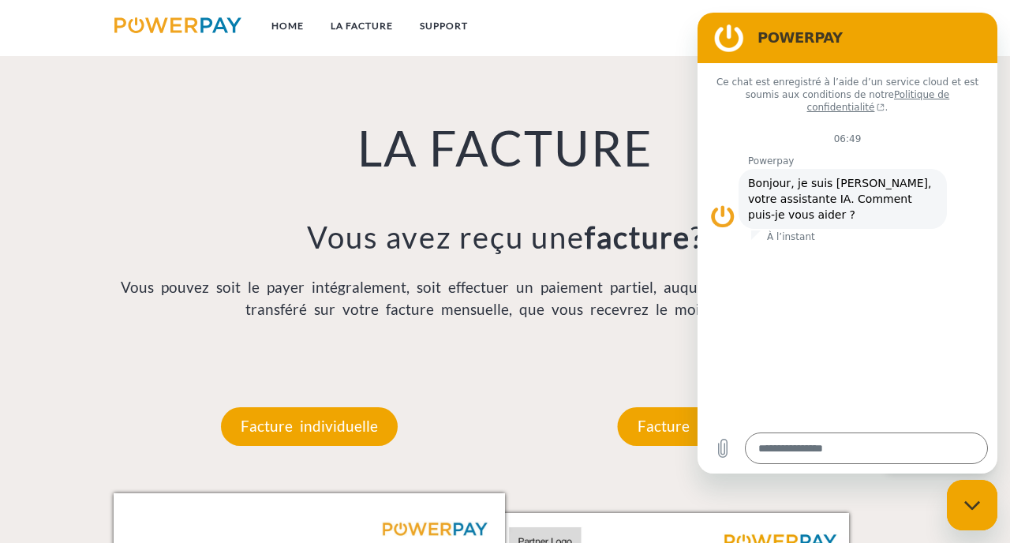 This screenshot has height=543, width=1010. I want to click on h1: LA FACTURE, so click(505, 148).